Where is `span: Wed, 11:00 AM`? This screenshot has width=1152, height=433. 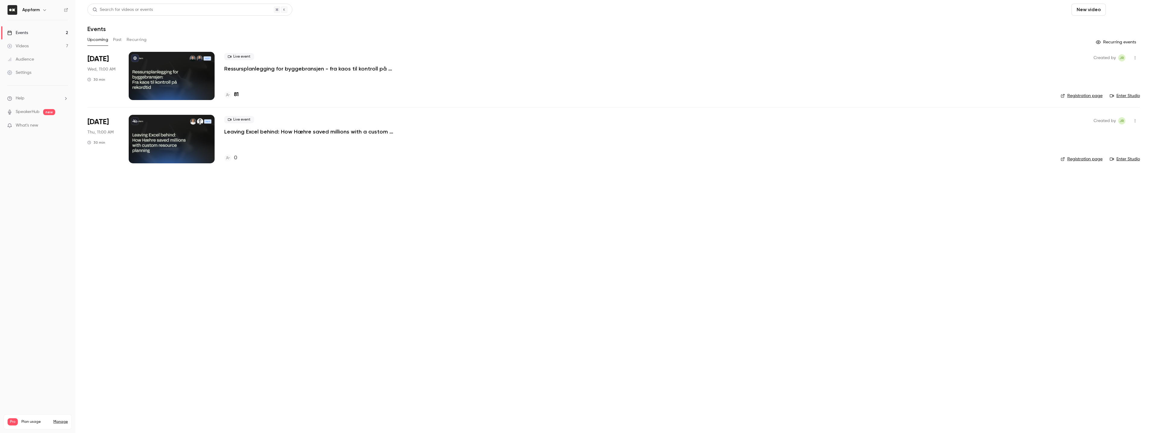 span: Wed, 11:00 AM is located at coordinates (101, 69).